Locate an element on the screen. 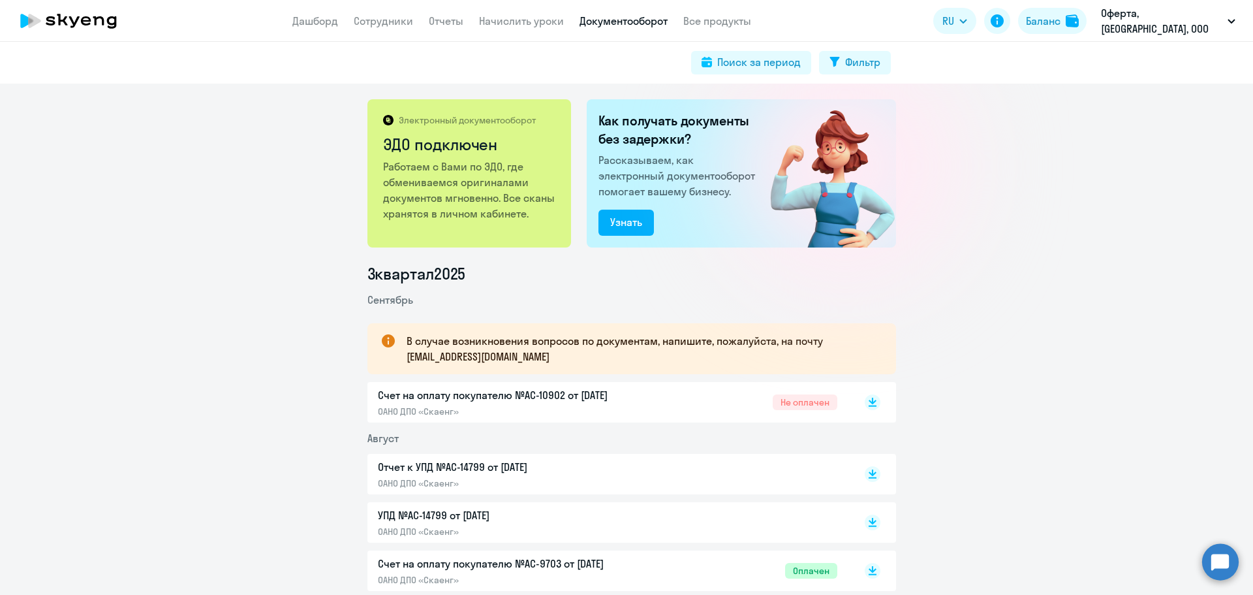  p: Рассказываем, как электронный документооборот помогает вашему бизнесу. is located at coordinates (679, 176).